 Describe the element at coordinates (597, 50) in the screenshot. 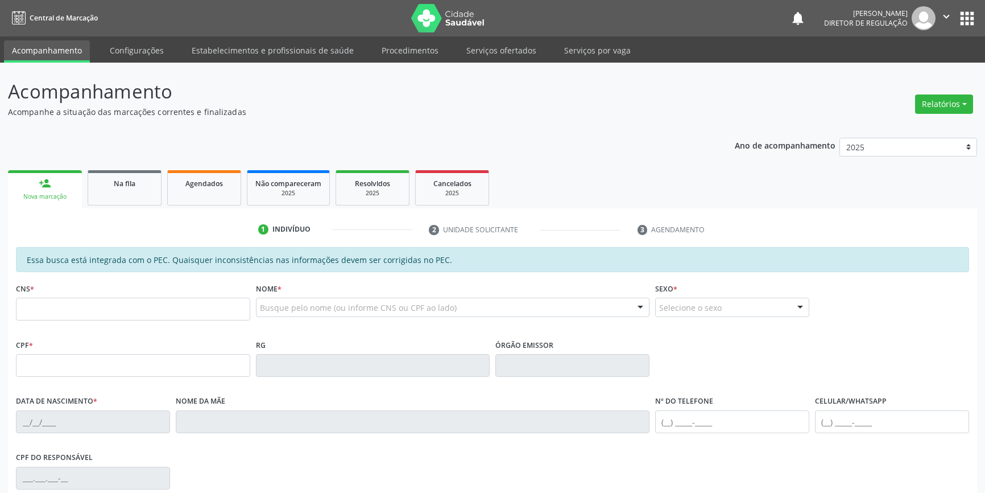

I see `a: Serviços por vaga` at that location.